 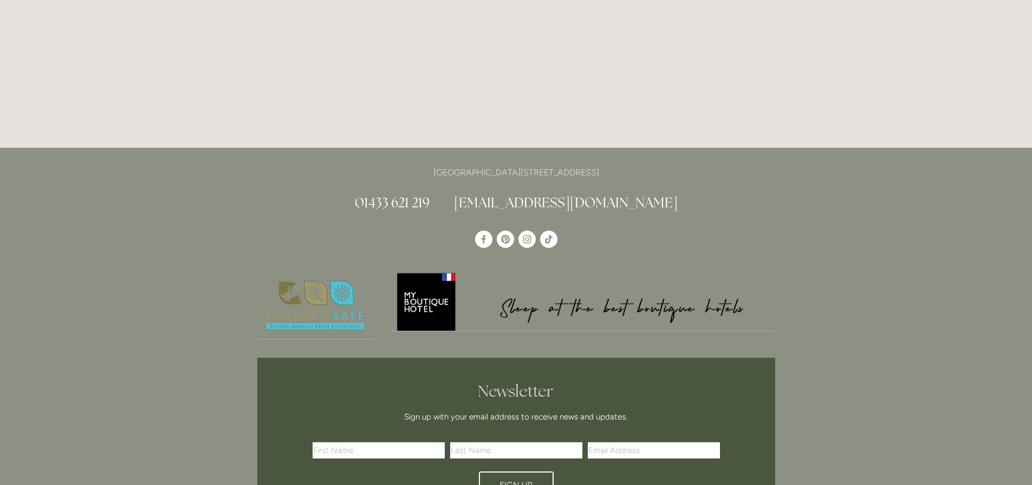 I want to click on img: Nature's Safe - Logo, so click(x=315, y=305).